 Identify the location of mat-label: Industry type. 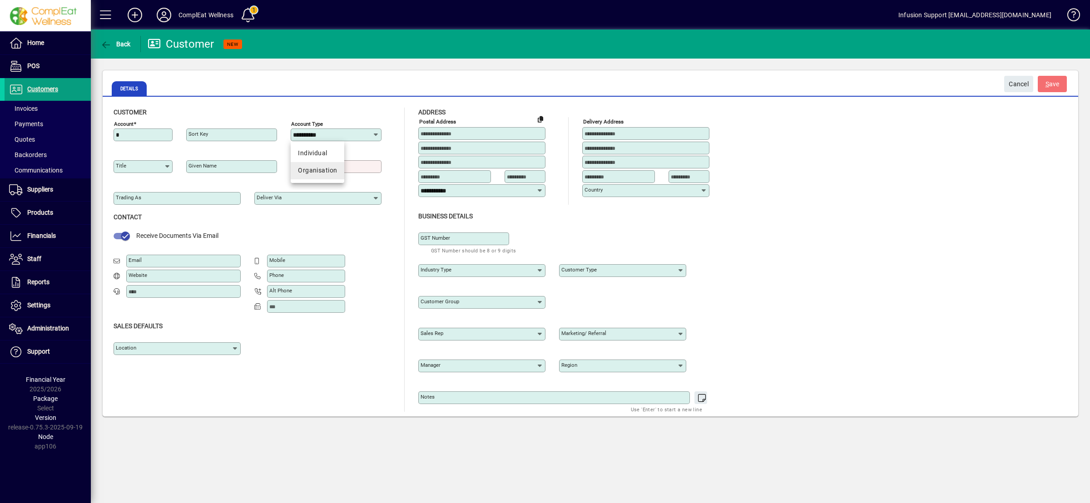
(436, 270).